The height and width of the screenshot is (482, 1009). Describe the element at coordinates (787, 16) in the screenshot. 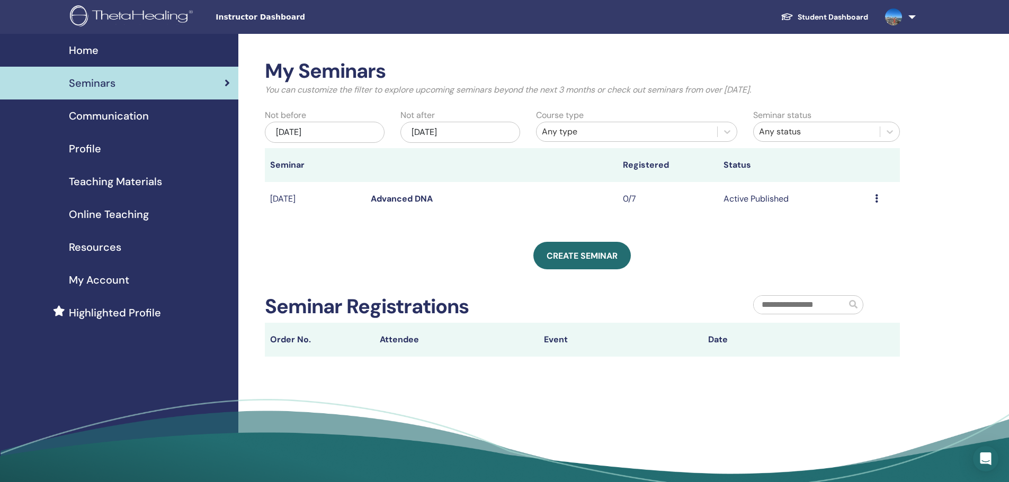

I see `img: graduation-cap-white.svg` at that location.